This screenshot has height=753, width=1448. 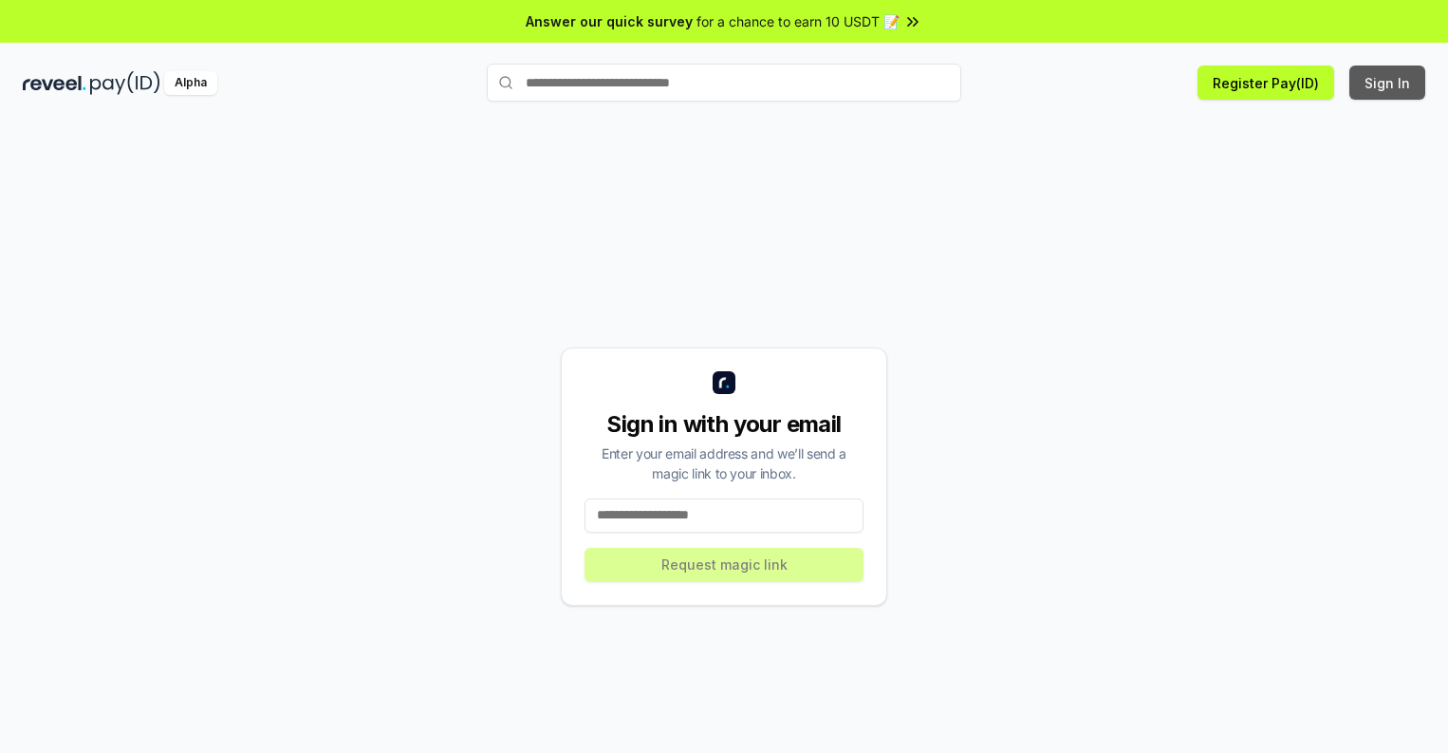 I want to click on img: logo_small, so click(x=724, y=383).